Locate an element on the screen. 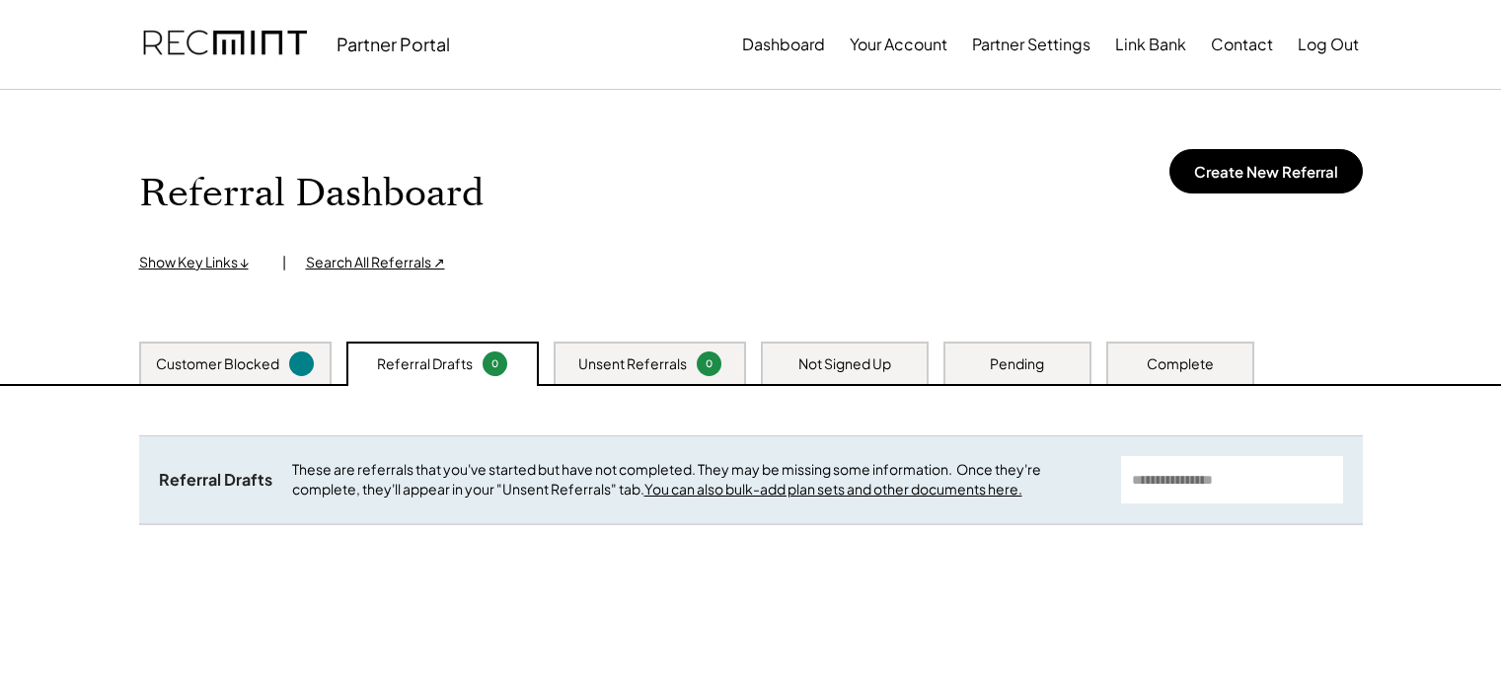  button: Log Out is located at coordinates (1328, 44).